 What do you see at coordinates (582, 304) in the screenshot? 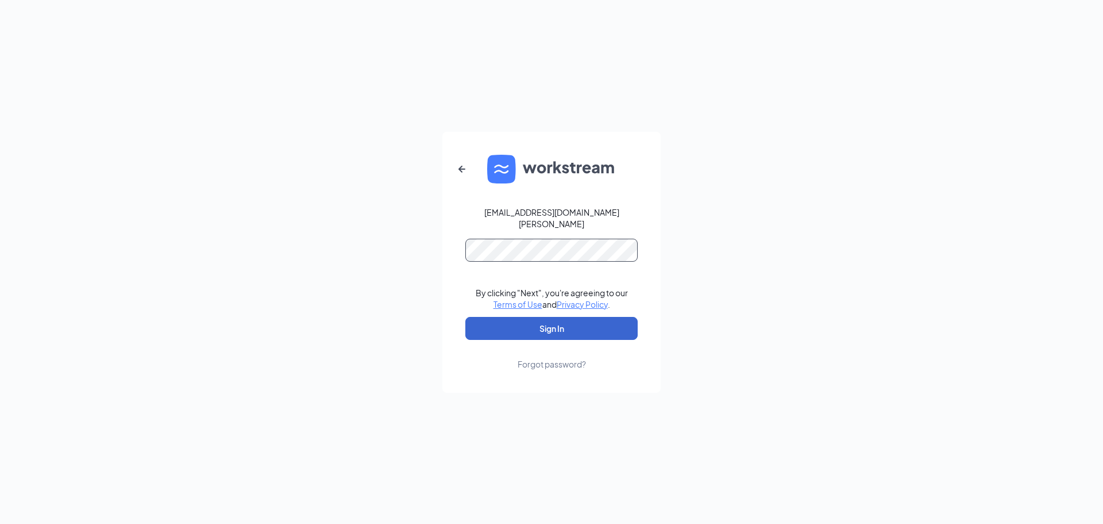
I see `a: Privacy Policy` at bounding box center [582, 304].